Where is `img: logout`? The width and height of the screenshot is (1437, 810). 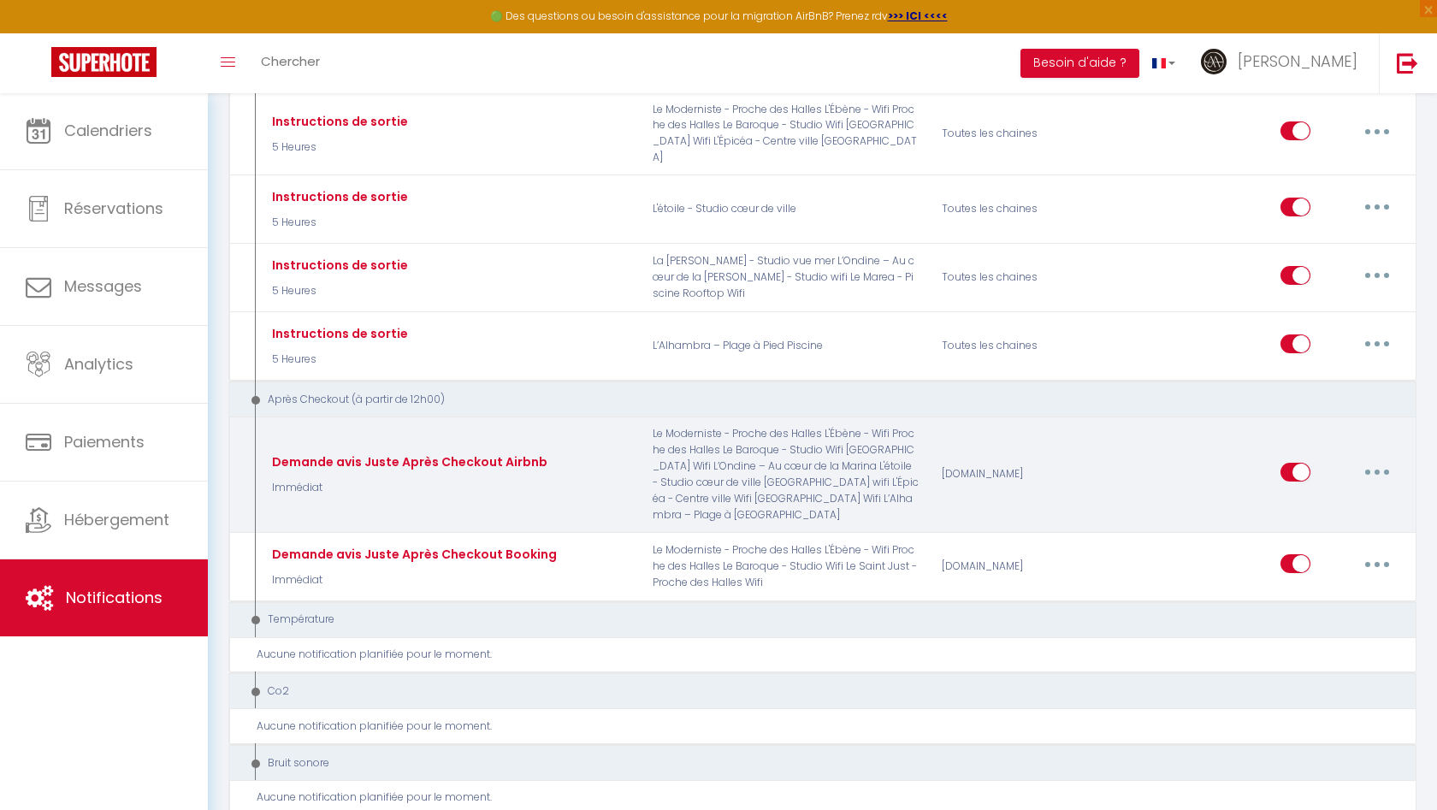
img: logout is located at coordinates (1407, 62).